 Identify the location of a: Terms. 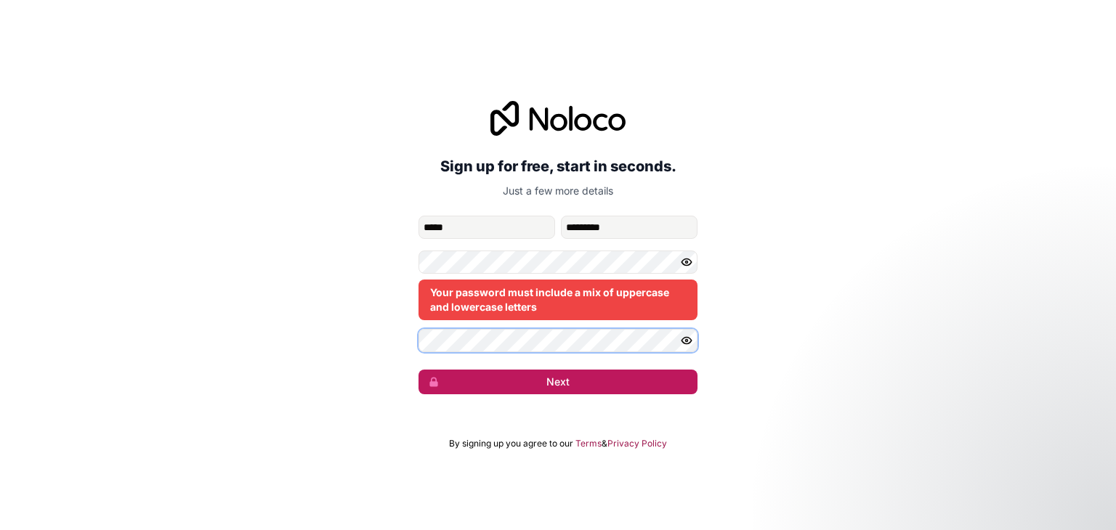
(588, 444).